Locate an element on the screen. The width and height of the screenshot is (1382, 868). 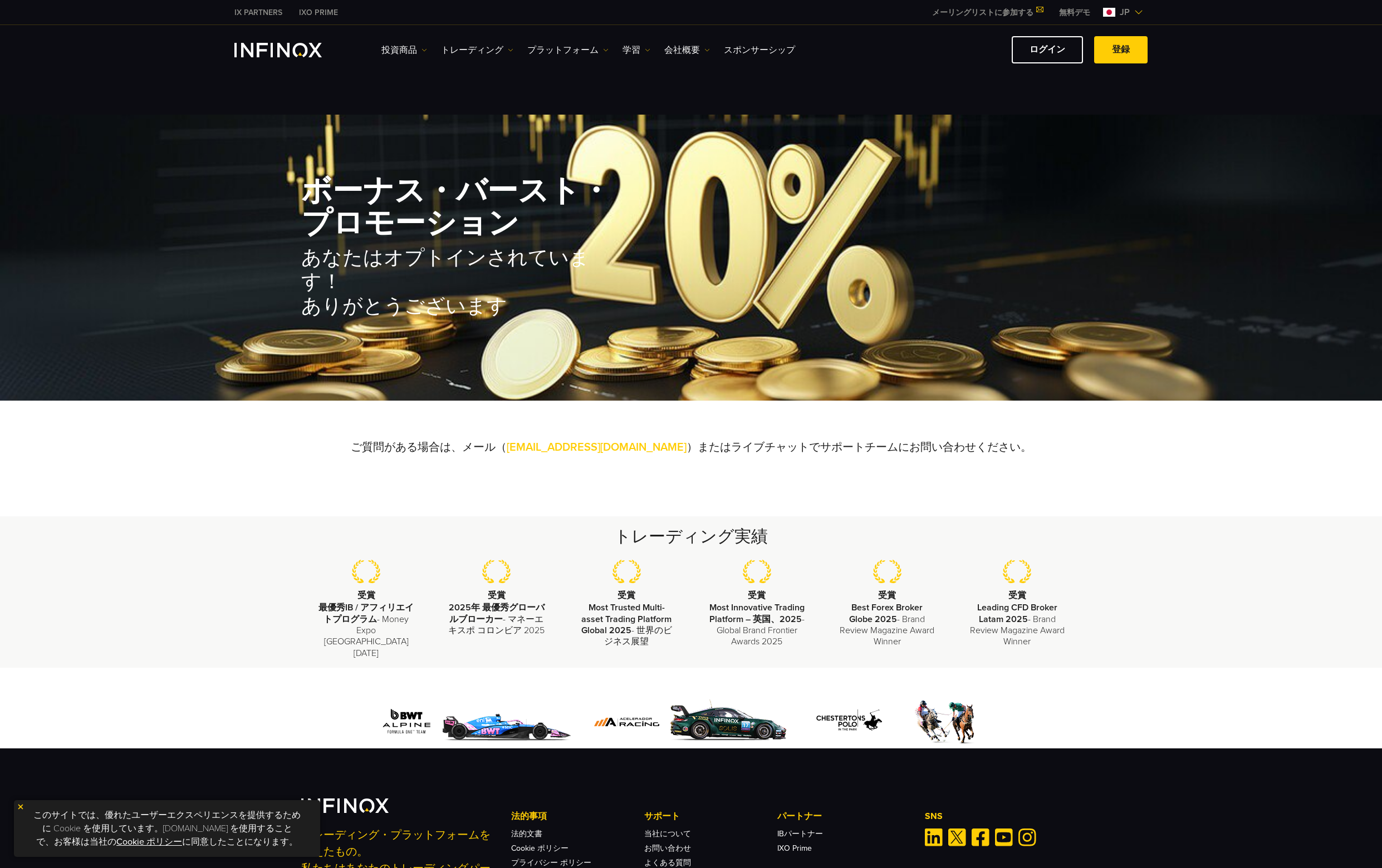
a: プライバシー ポリシー is located at coordinates (551, 862).